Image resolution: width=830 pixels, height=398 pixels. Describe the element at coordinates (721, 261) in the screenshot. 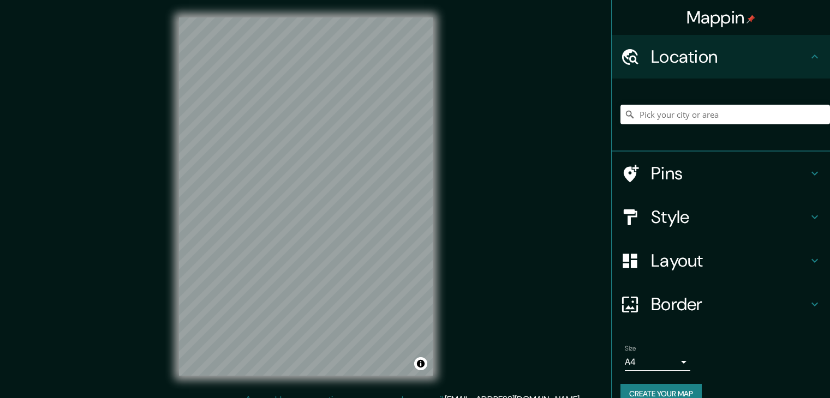

I see `div: Layout` at that location.